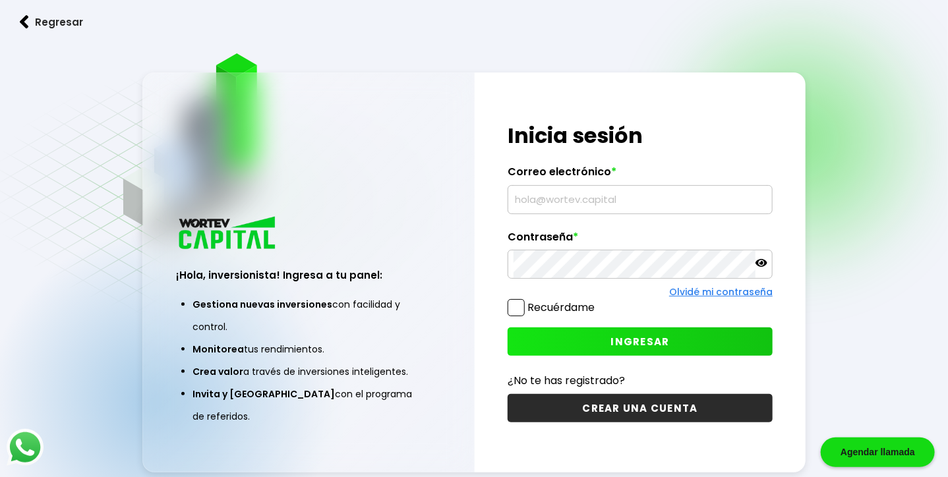 This screenshot has width=948, height=477. Describe the element at coordinates (640, 408) in the screenshot. I see `button: CREAR UNA CUENTA` at that location.